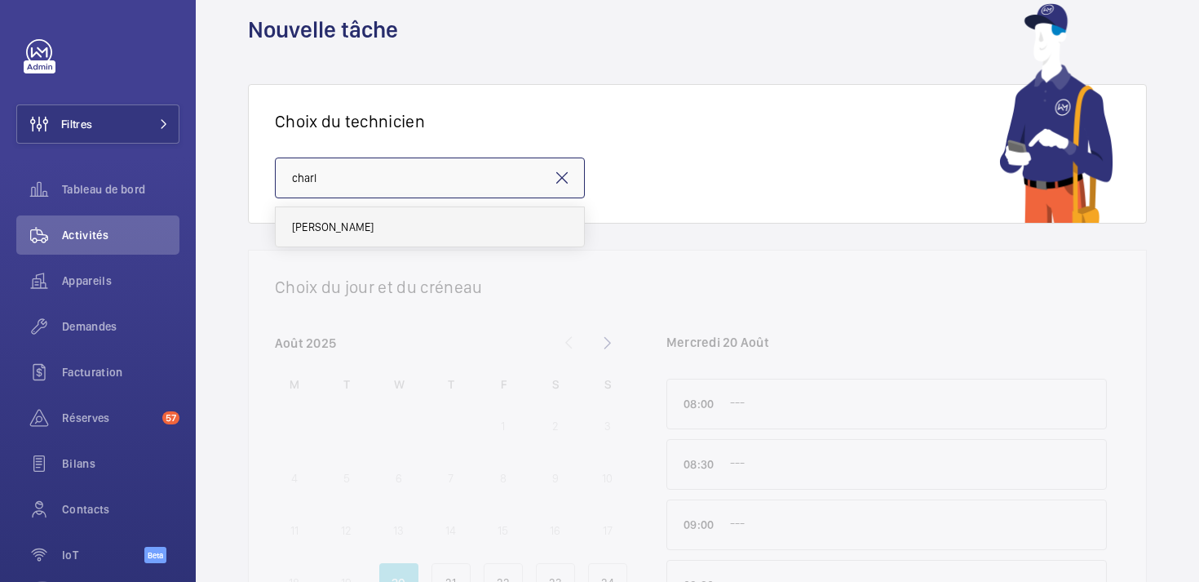 The width and height of the screenshot is (1199, 582). Describe the element at coordinates (350, 121) in the screenshot. I see `h1: Choix du technicien` at that location.